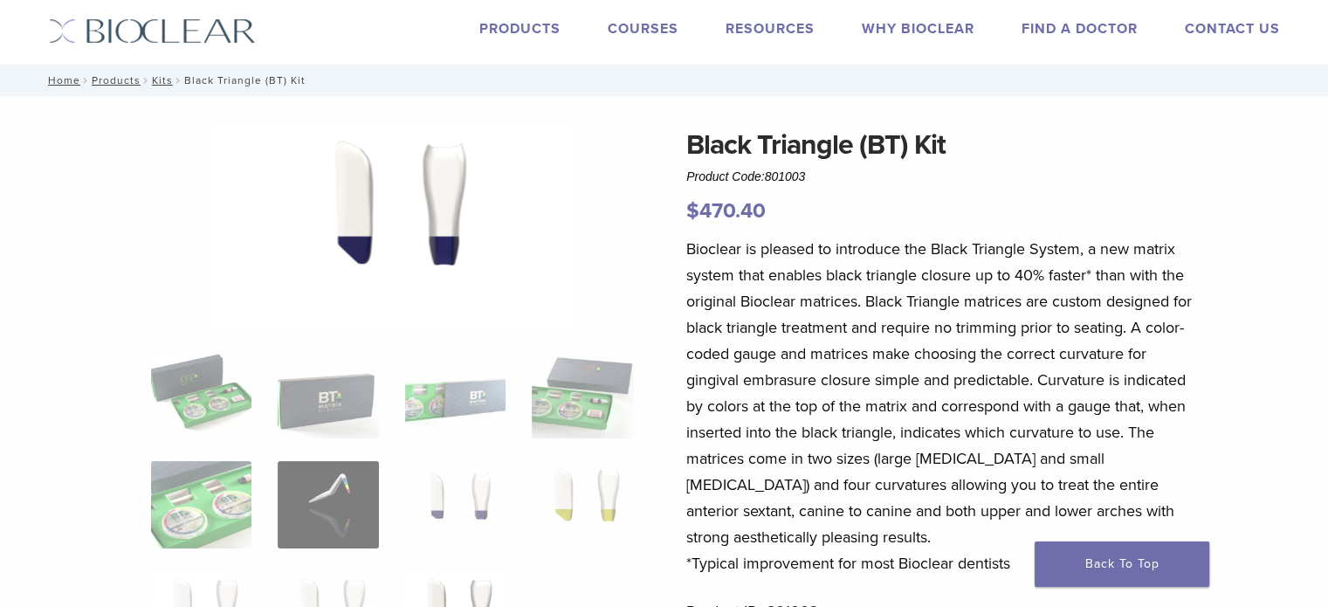  What do you see at coordinates (392, 226) in the screenshot?
I see `img: Black Triangle (BT) Kit - Image 11` at bounding box center [392, 226].